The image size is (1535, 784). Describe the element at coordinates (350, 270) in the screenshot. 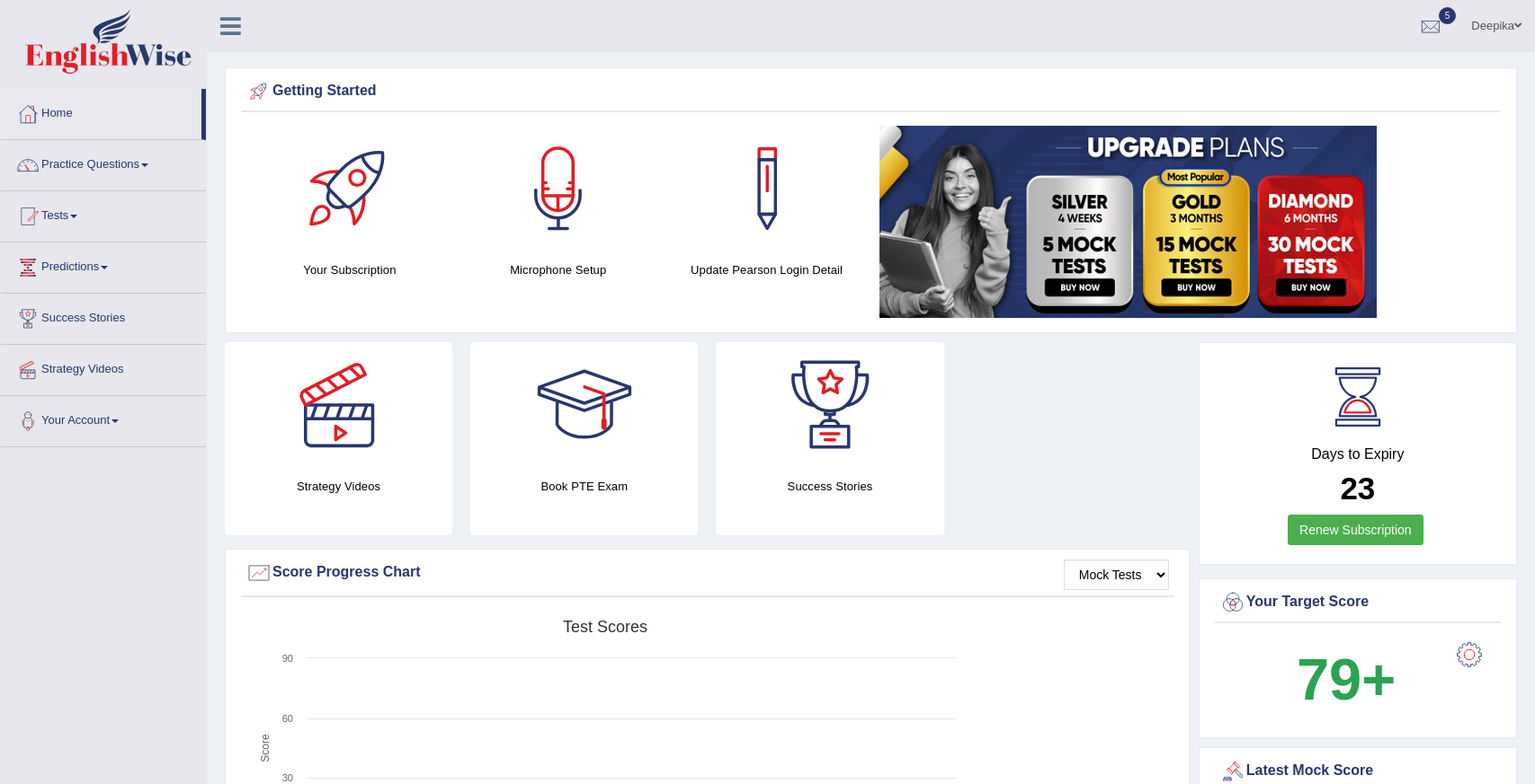

I see `h4: Your Subscription` at that location.